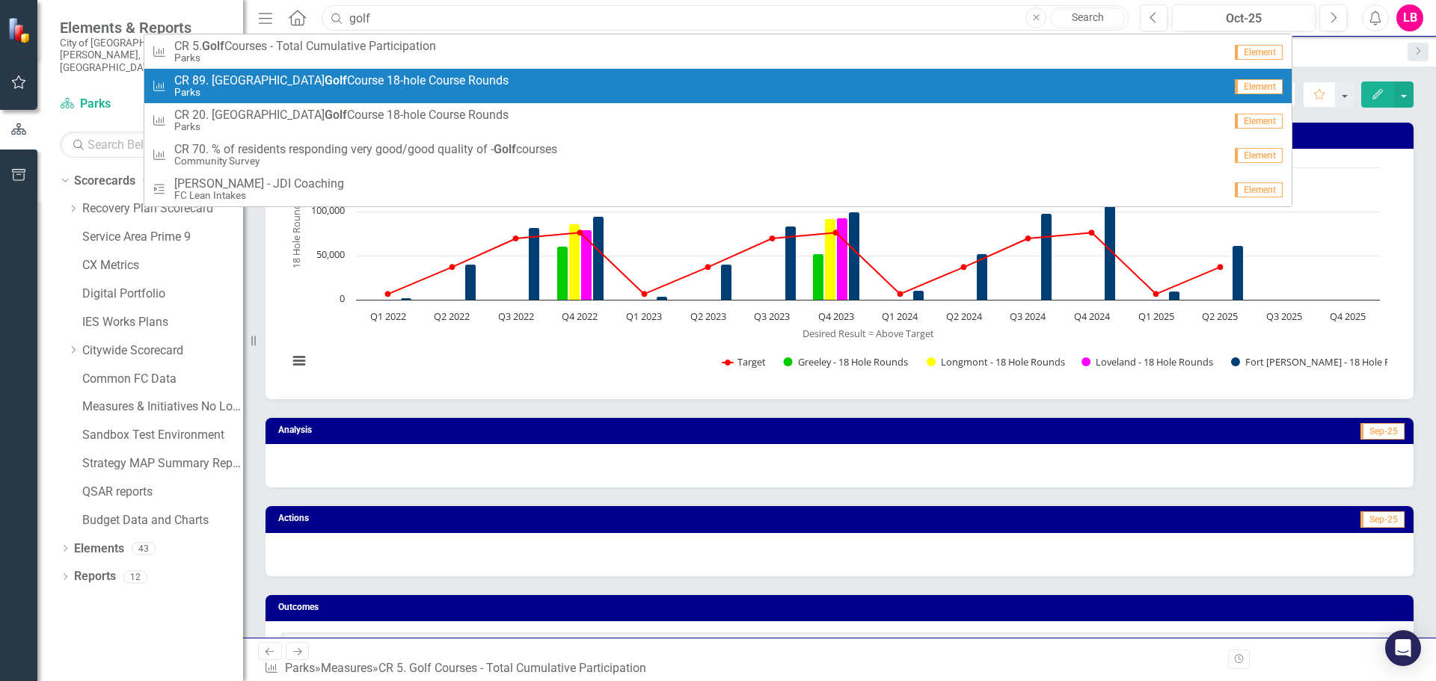  Describe the element at coordinates (662, 298) in the screenshot. I see `path: Q1 2023, 3,401. Fort Collins - 18 Hole Rounds.` at that location.